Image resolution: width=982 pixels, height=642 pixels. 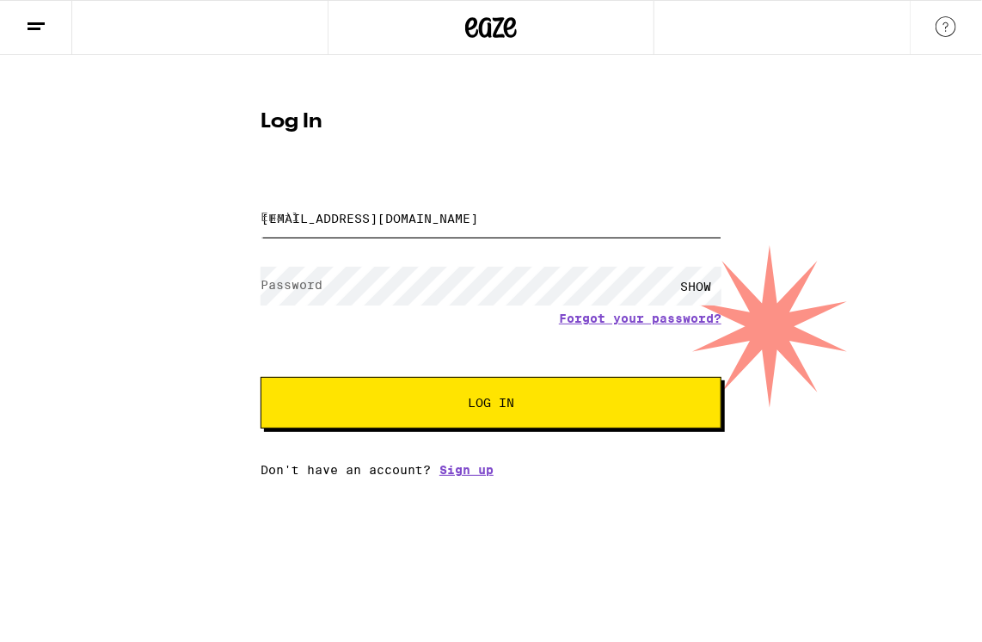 I want to click on h1: Log In, so click(x=491, y=122).